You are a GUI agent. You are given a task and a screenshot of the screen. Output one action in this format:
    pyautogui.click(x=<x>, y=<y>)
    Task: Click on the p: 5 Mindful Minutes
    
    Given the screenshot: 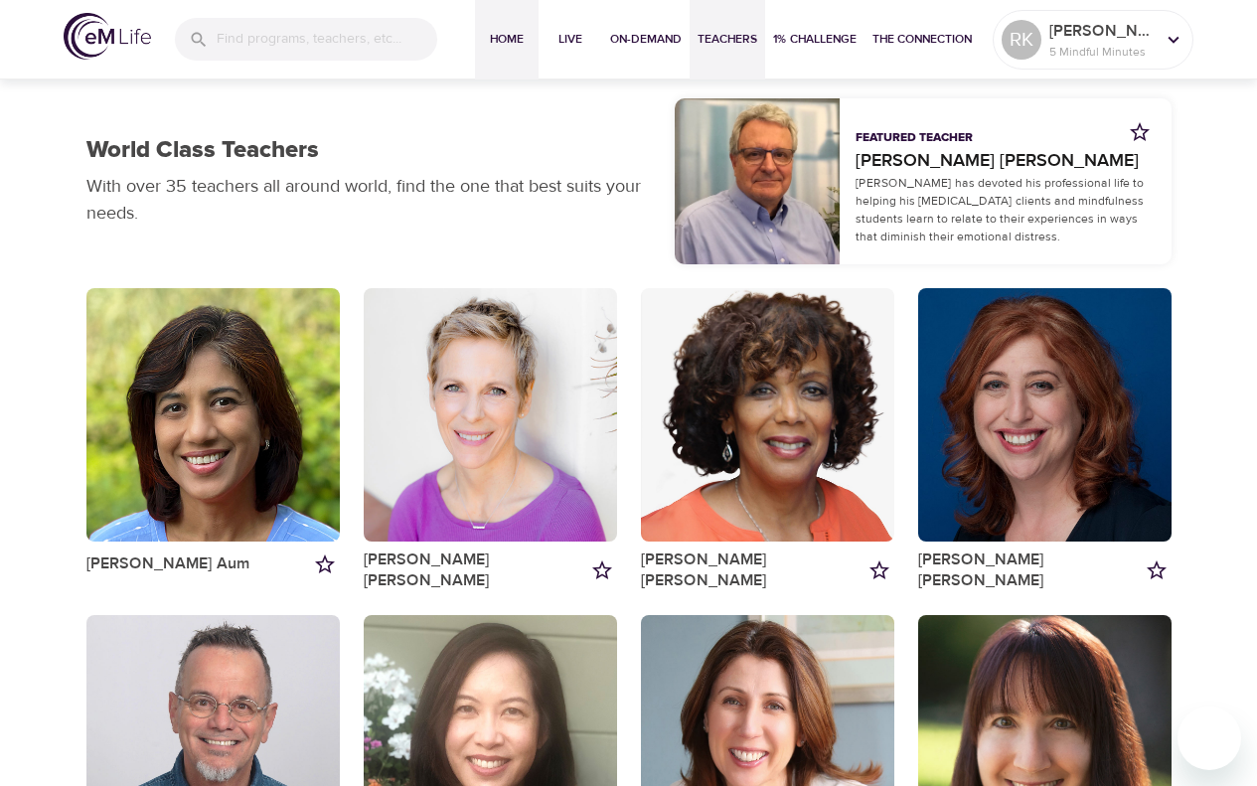 What is the action you would take?
    pyautogui.click(x=1102, y=52)
    